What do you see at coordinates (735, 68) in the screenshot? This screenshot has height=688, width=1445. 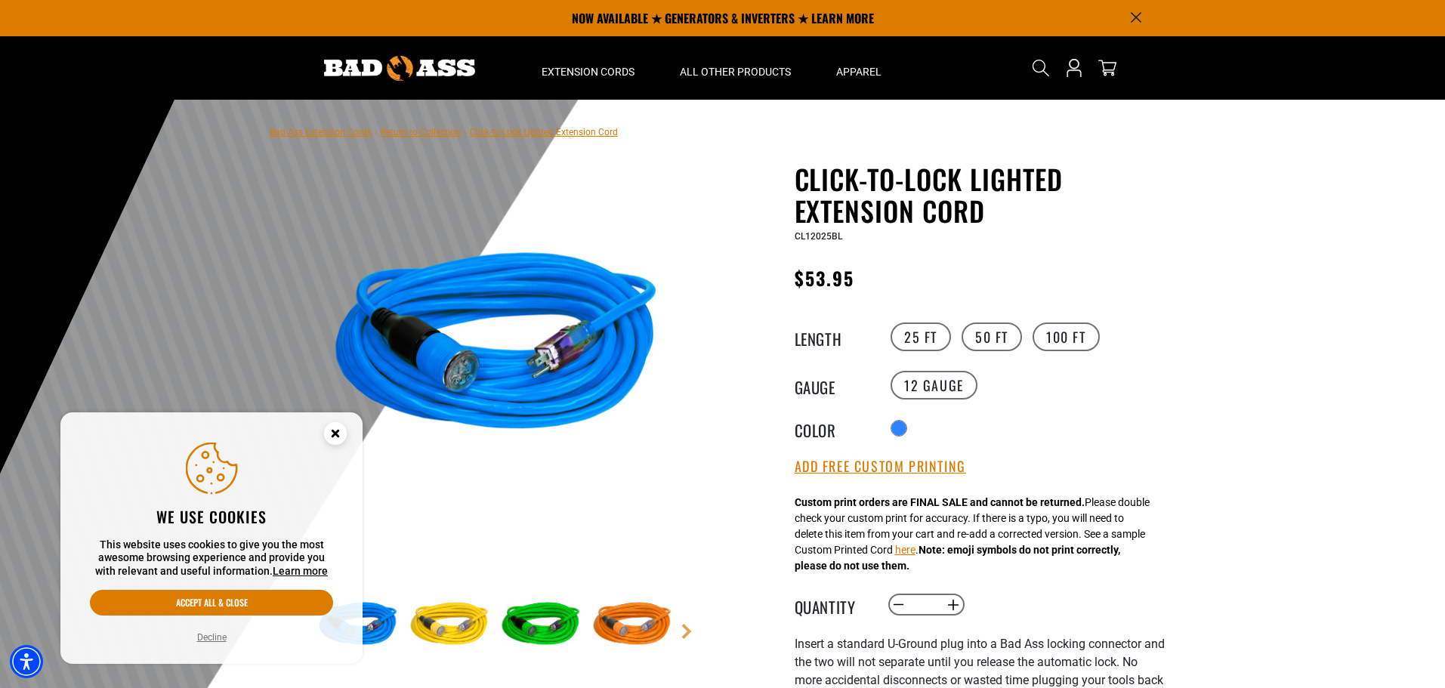 I see `summary: All Other Products` at bounding box center [735, 68].